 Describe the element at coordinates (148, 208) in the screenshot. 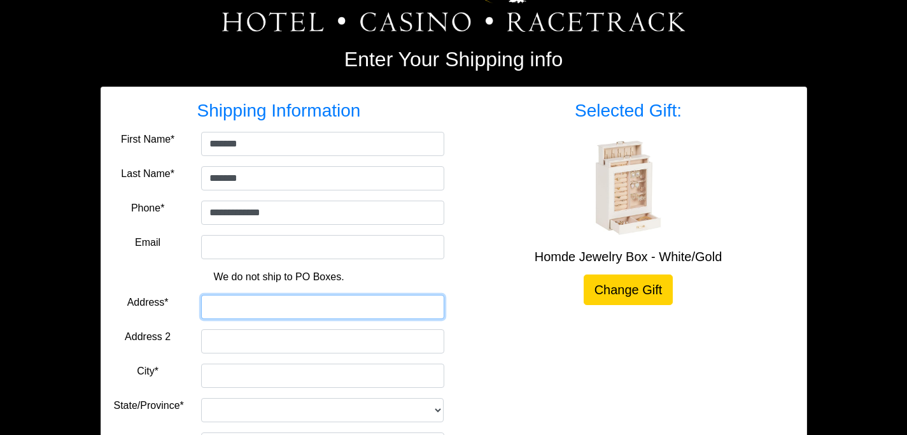

I see `label: Phone*` at that location.